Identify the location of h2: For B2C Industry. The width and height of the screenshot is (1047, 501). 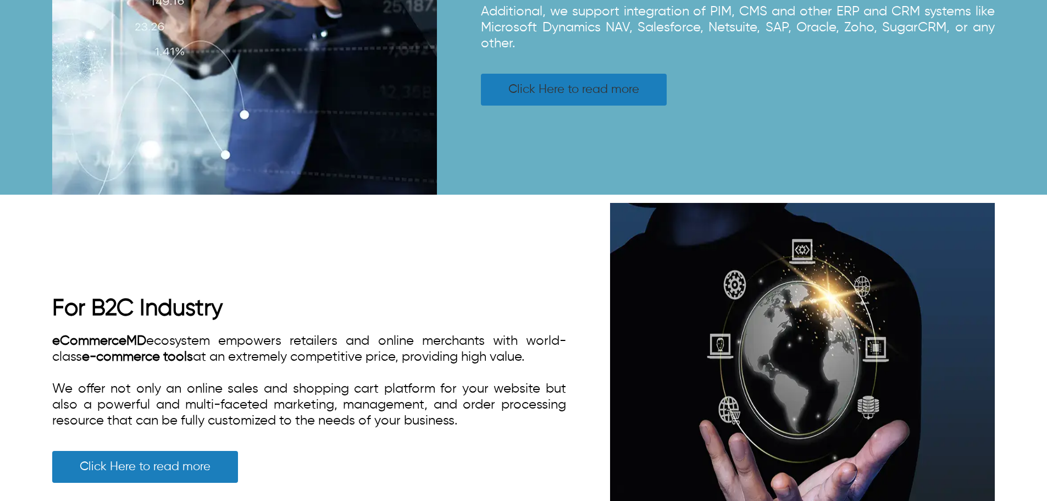
(309, 308).